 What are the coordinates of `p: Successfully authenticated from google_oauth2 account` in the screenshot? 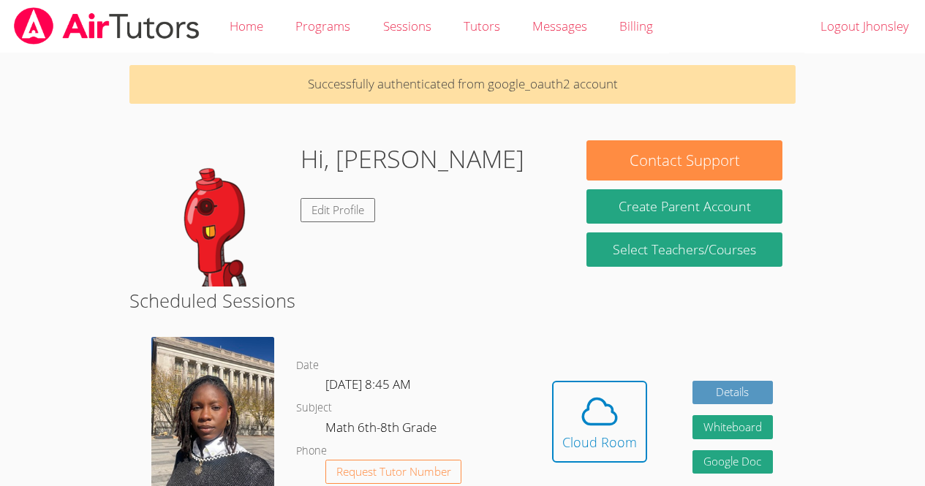 It's located at (462, 84).